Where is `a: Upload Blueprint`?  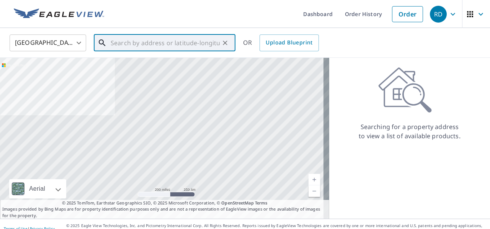 a: Upload Blueprint is located at coordinates (289, 43).